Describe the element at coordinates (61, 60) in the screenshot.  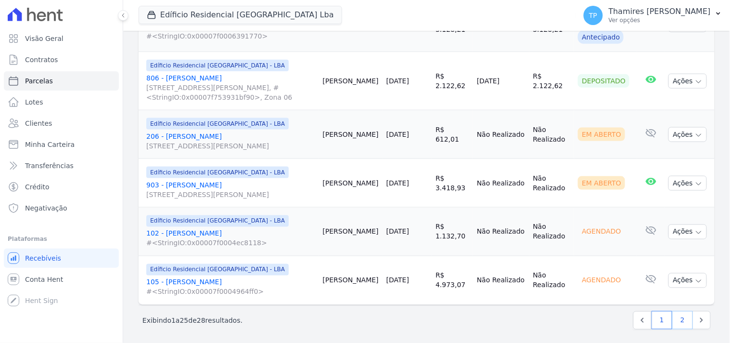
I see `a: Contratos` at that location.